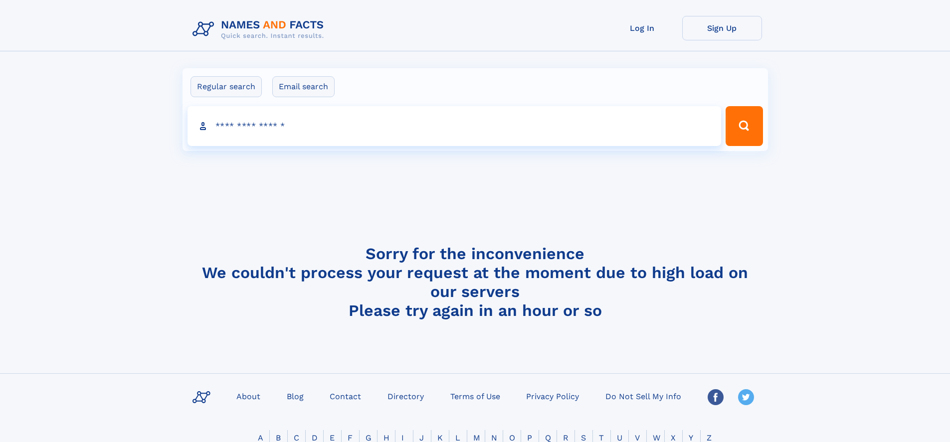  What do you see at coordinates (553, 396) in the screenshot?
I see `a: Privacy Policy` at bounding box center [553, 396].